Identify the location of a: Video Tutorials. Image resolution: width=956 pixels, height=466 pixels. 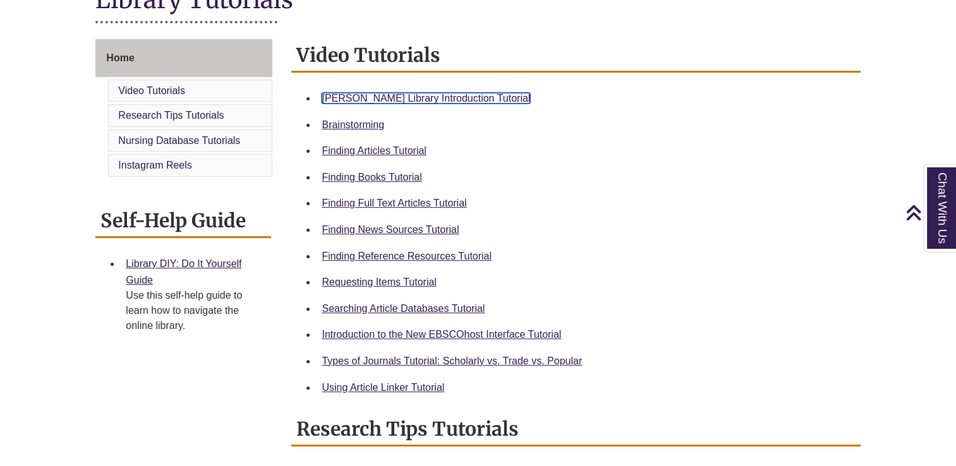
(152, 90).